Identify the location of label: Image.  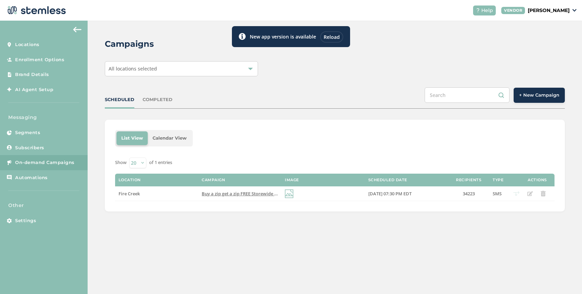
(292, 180).